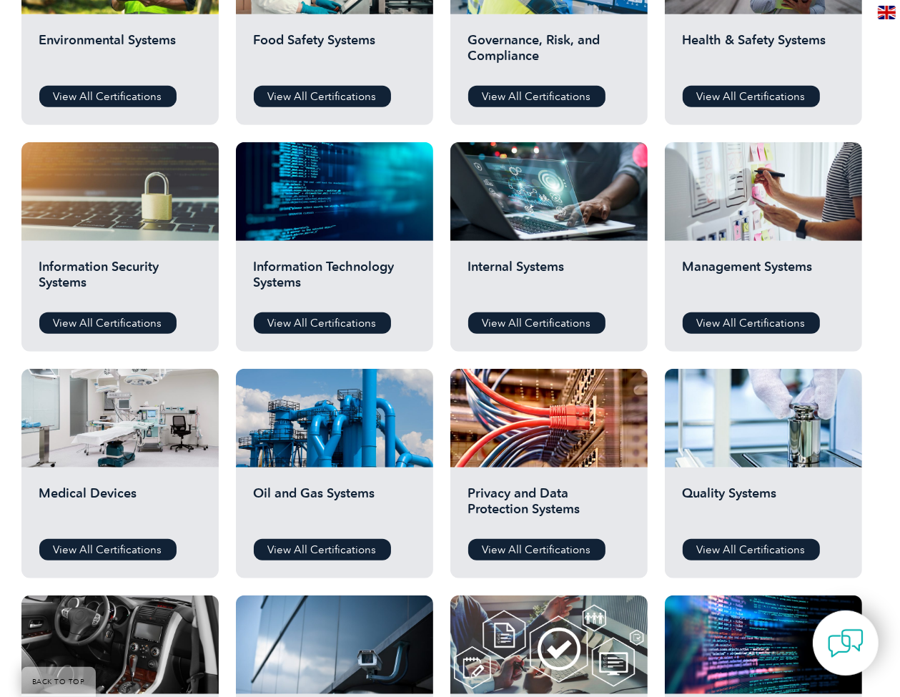  Describe the element at coordinates (764, 507) in the screenshot. I see `h2: Quality Systems` at that location.